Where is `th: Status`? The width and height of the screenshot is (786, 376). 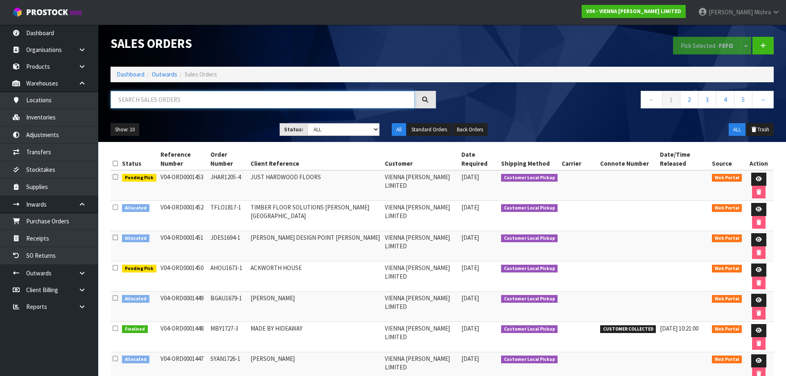
th: Status is located at coordinates (139, 159).